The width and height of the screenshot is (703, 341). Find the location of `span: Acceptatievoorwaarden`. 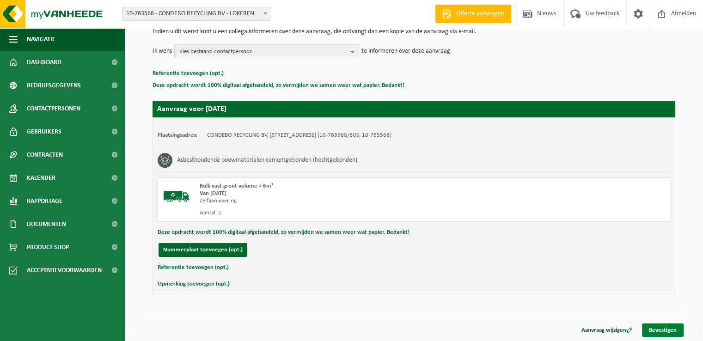

span: Acceptatievoorwaarden is located at coordinates (64, 270).